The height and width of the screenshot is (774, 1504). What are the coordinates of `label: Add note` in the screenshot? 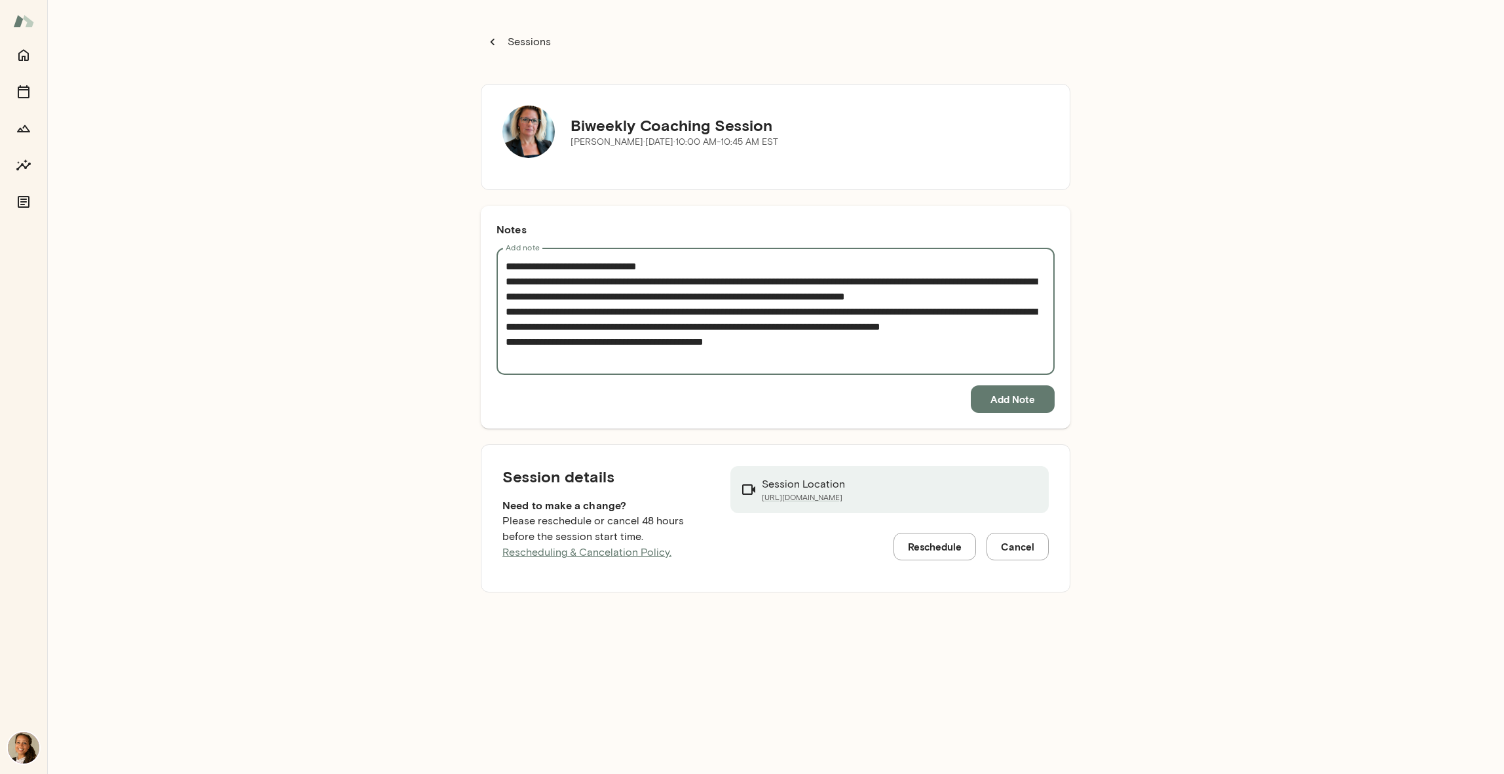 It's located at (523, 247).